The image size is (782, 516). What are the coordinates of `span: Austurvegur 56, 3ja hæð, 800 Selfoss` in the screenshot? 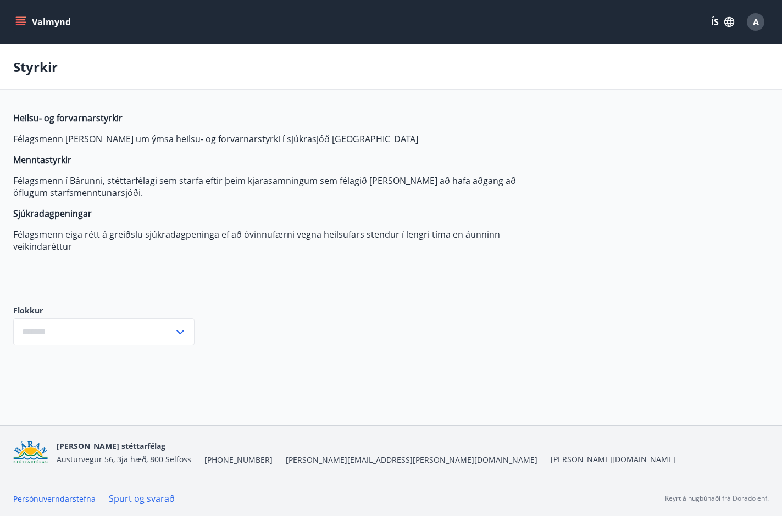 It's located at (124, 459).